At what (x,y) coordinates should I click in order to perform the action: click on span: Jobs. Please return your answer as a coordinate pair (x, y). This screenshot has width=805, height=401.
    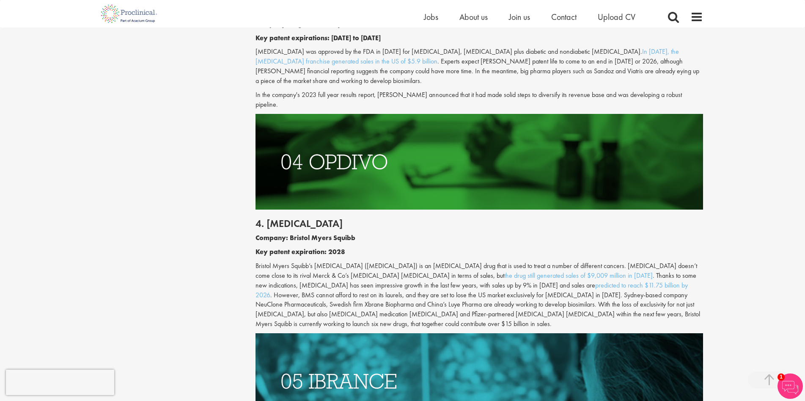
    Looking at the image, I should click on (431, 17).